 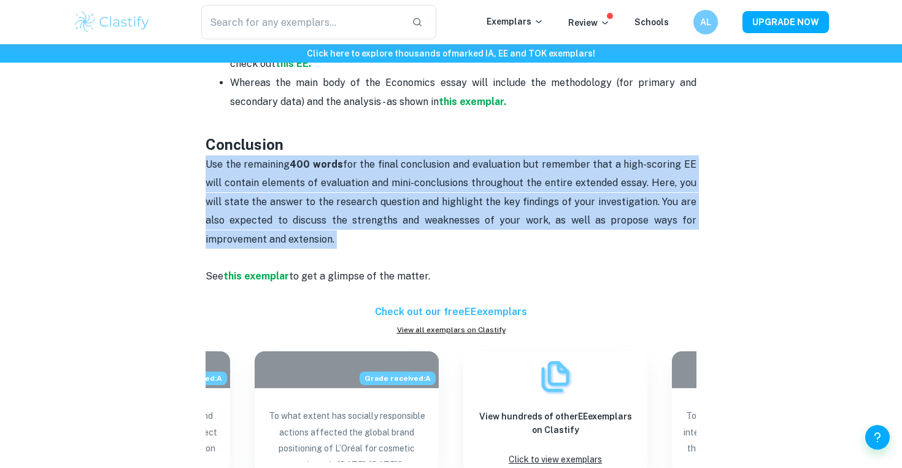 I want to click on input: Search for any exemplars..., so click(x=301, y=22).